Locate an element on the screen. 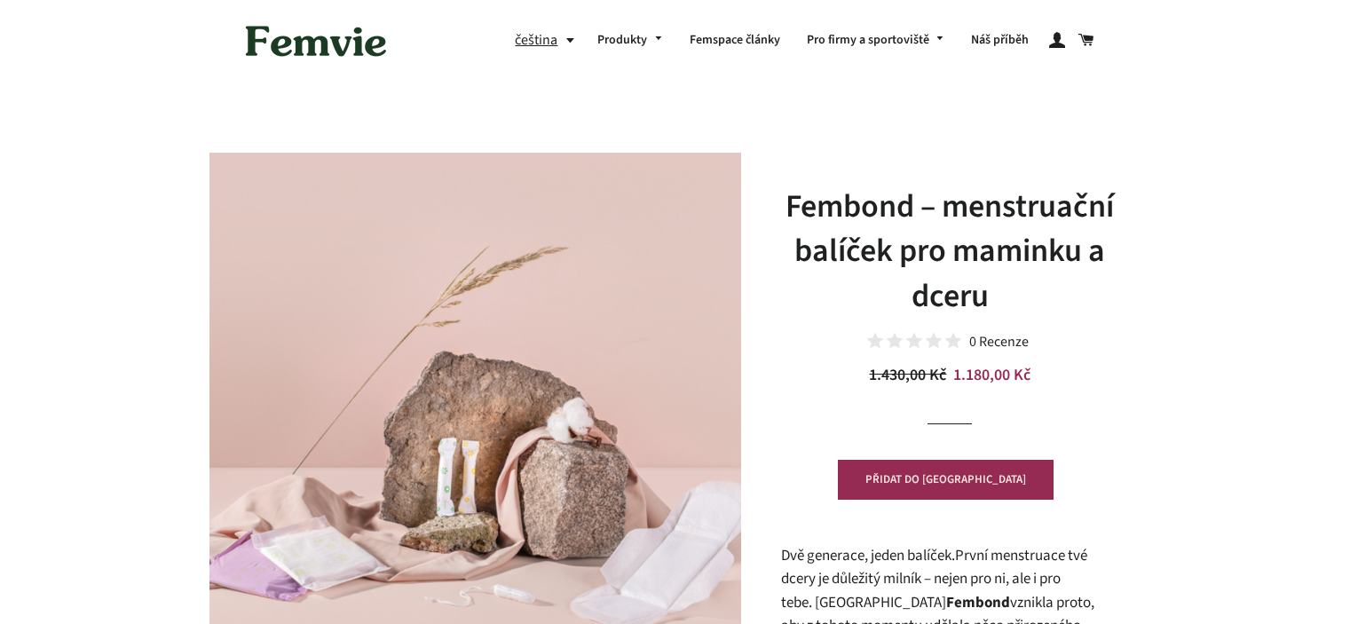  span: 1.180,00 Kč is located at coordinates (991, 375).